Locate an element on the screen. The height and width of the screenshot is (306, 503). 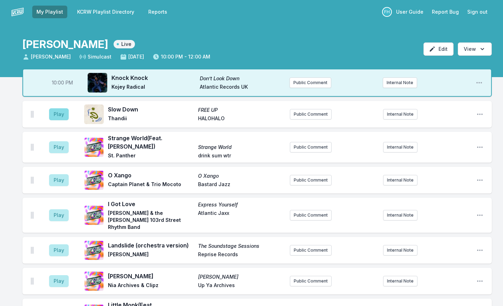
span: St. Panther is located at coordinates (151, 156).